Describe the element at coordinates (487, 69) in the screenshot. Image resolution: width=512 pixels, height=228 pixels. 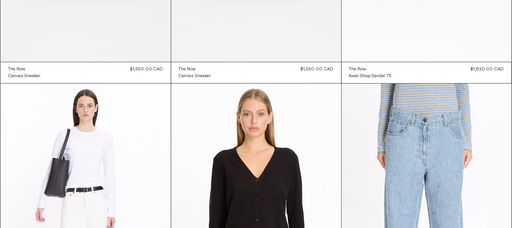
I see `span: $1,630.00 CAD` at that location.